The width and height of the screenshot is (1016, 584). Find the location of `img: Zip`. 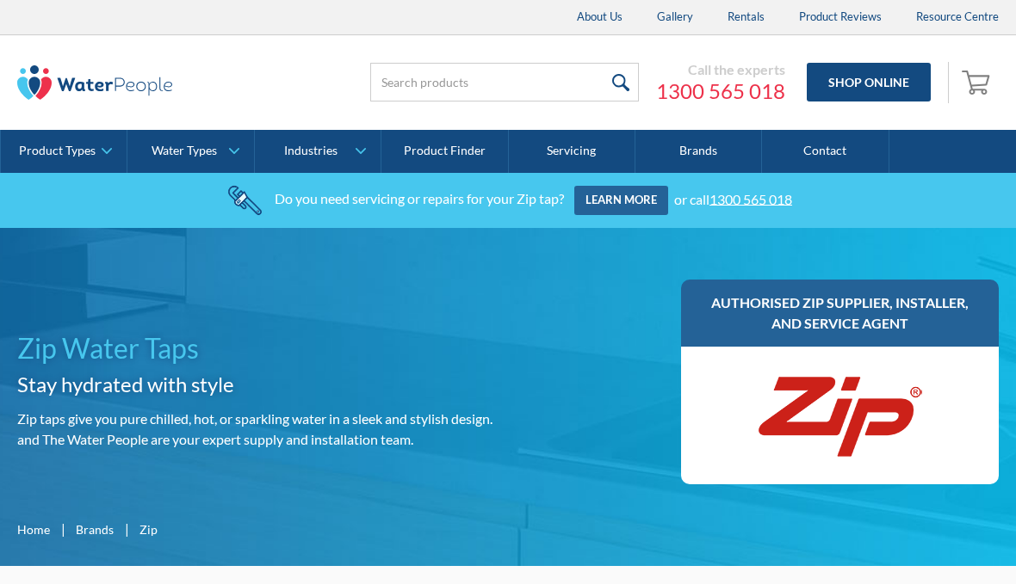

img: Zip is located at coordinates (839, 416).